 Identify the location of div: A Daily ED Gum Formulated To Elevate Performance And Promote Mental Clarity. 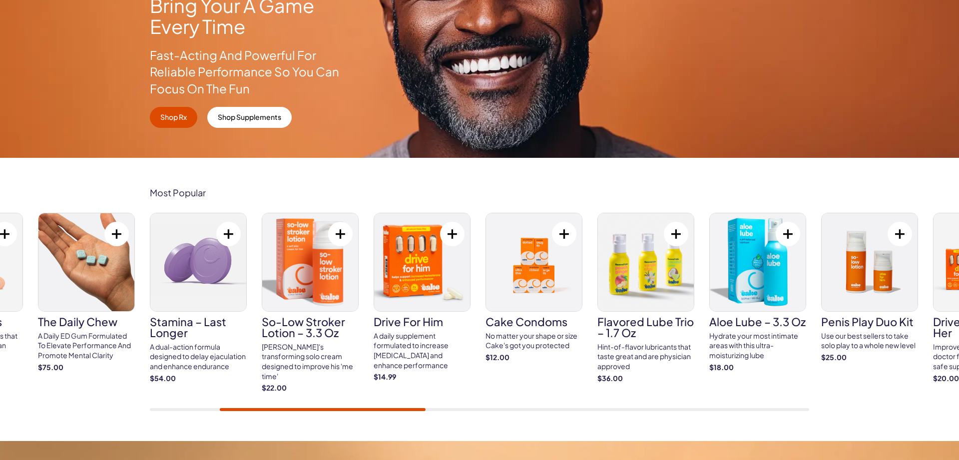
(86, 345).